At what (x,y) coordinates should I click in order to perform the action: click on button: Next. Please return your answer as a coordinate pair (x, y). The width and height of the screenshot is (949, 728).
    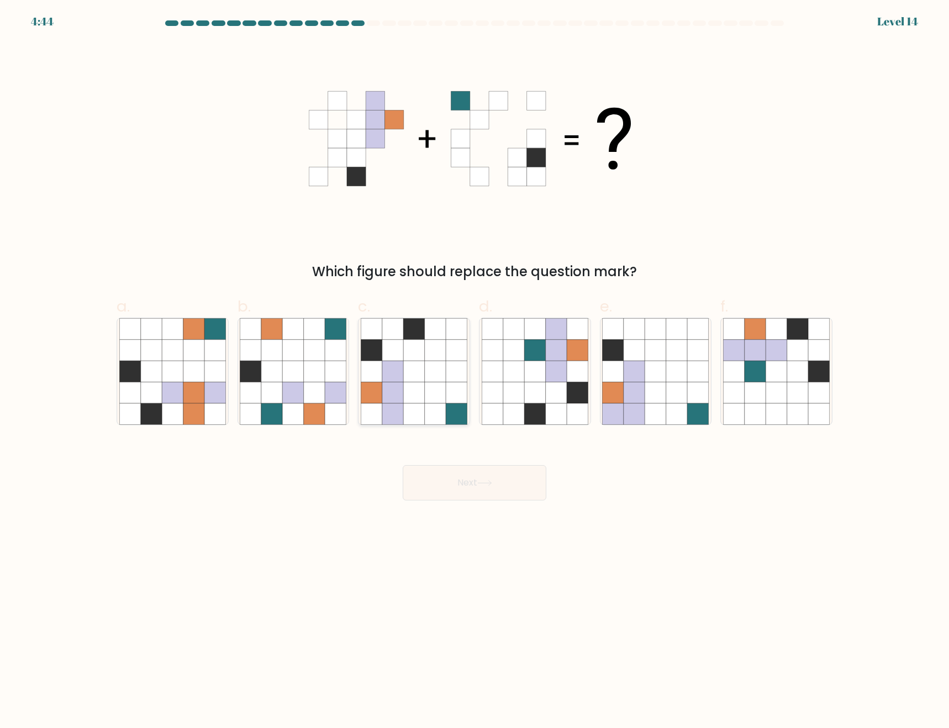
    Looking at the image, I should click on (475, 483).